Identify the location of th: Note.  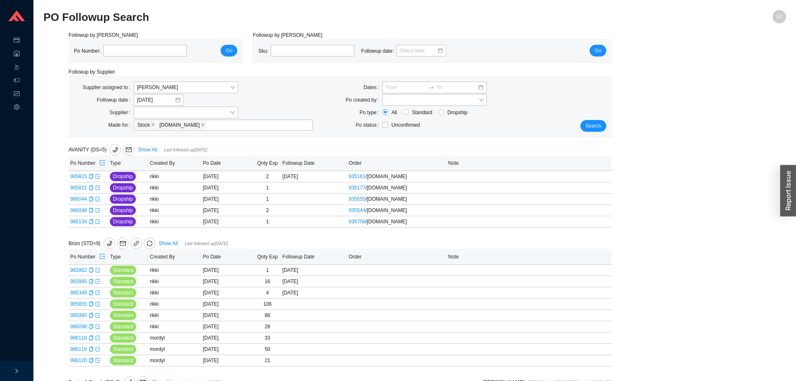
(529, 257).